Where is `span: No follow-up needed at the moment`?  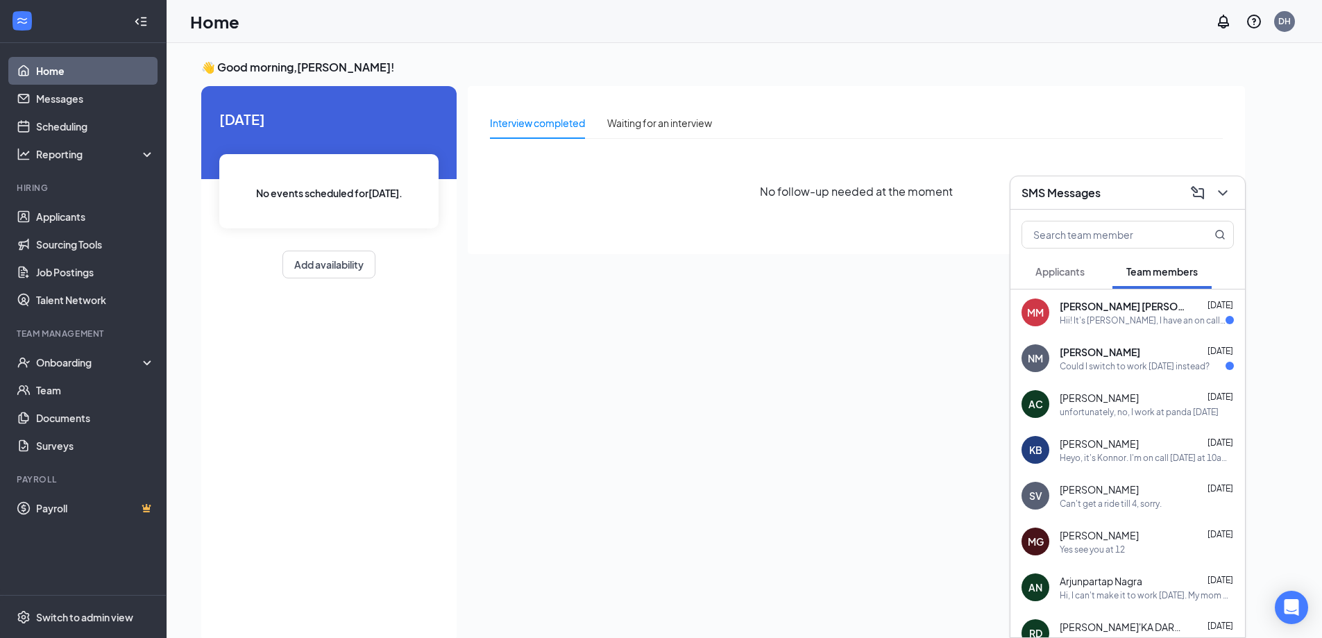 span: No follow-up needed at the moment is located at coordinates (857, 191).